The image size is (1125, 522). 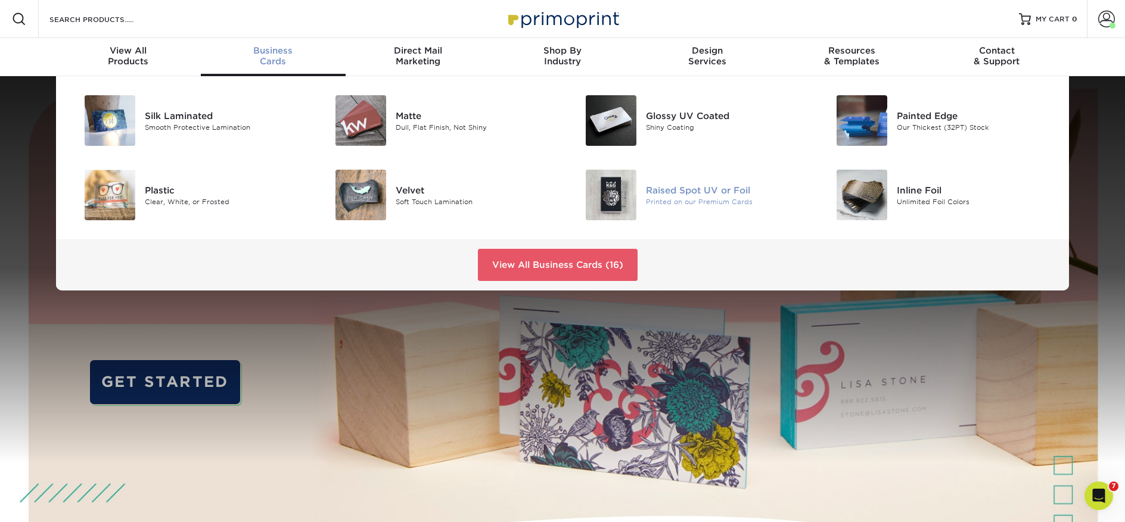 What do you see at coordinates (851, 56) in the screenshot?
I see `div: & Templates` at bounding box center [851, 56].